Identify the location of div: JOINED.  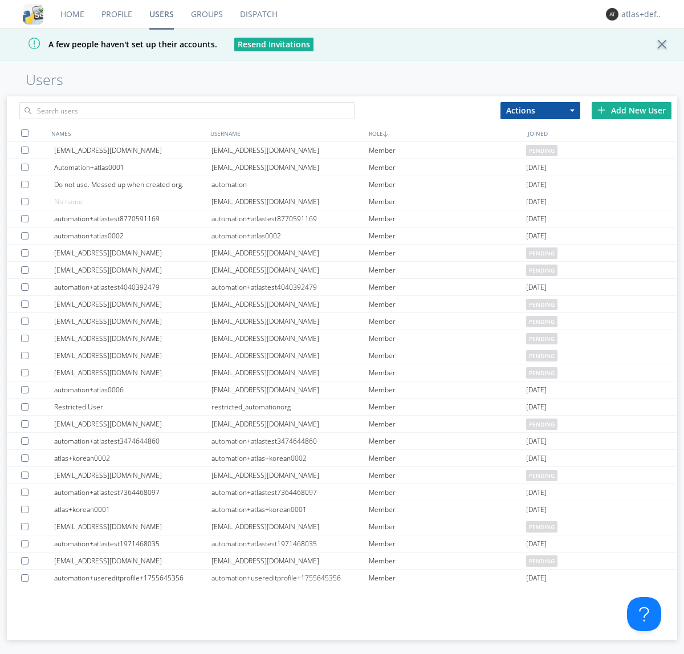
(604, 133).